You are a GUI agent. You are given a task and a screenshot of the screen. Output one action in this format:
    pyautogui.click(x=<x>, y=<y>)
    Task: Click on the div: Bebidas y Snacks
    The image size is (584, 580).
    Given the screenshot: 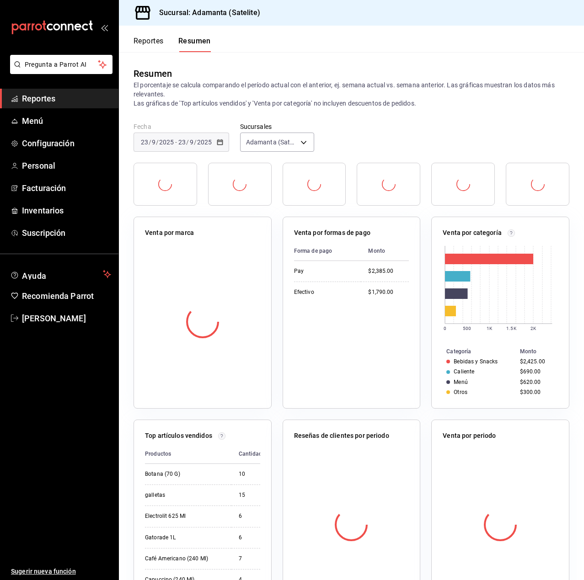 What is the action you would take?
    pyautogui.click(x=475, y=362)
    